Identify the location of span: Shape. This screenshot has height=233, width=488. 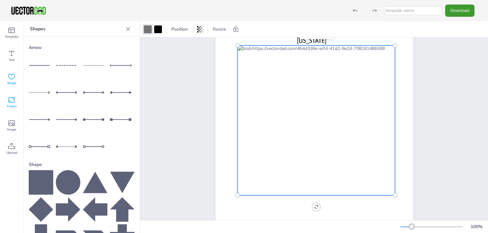
(12, 83).